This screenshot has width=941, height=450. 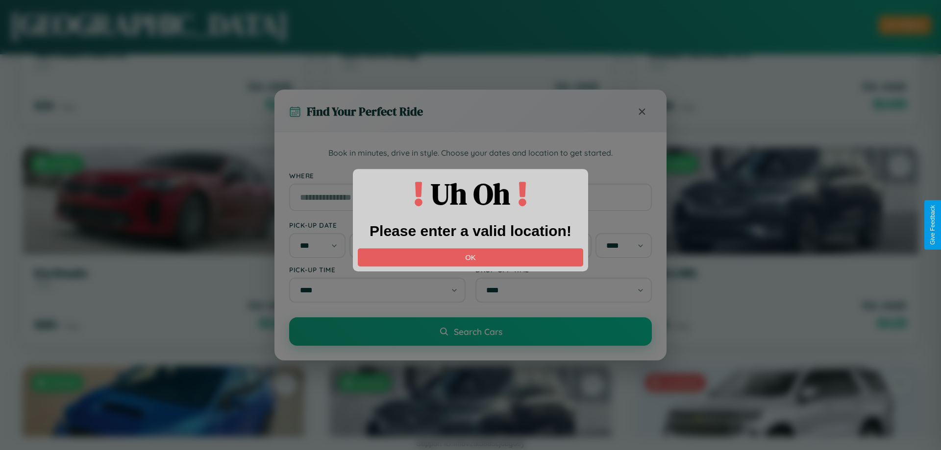 What do you see at coordinates (564, 270) in the screenshot?
I see `label: Drop-off Time` at bounding box center [564, 270].